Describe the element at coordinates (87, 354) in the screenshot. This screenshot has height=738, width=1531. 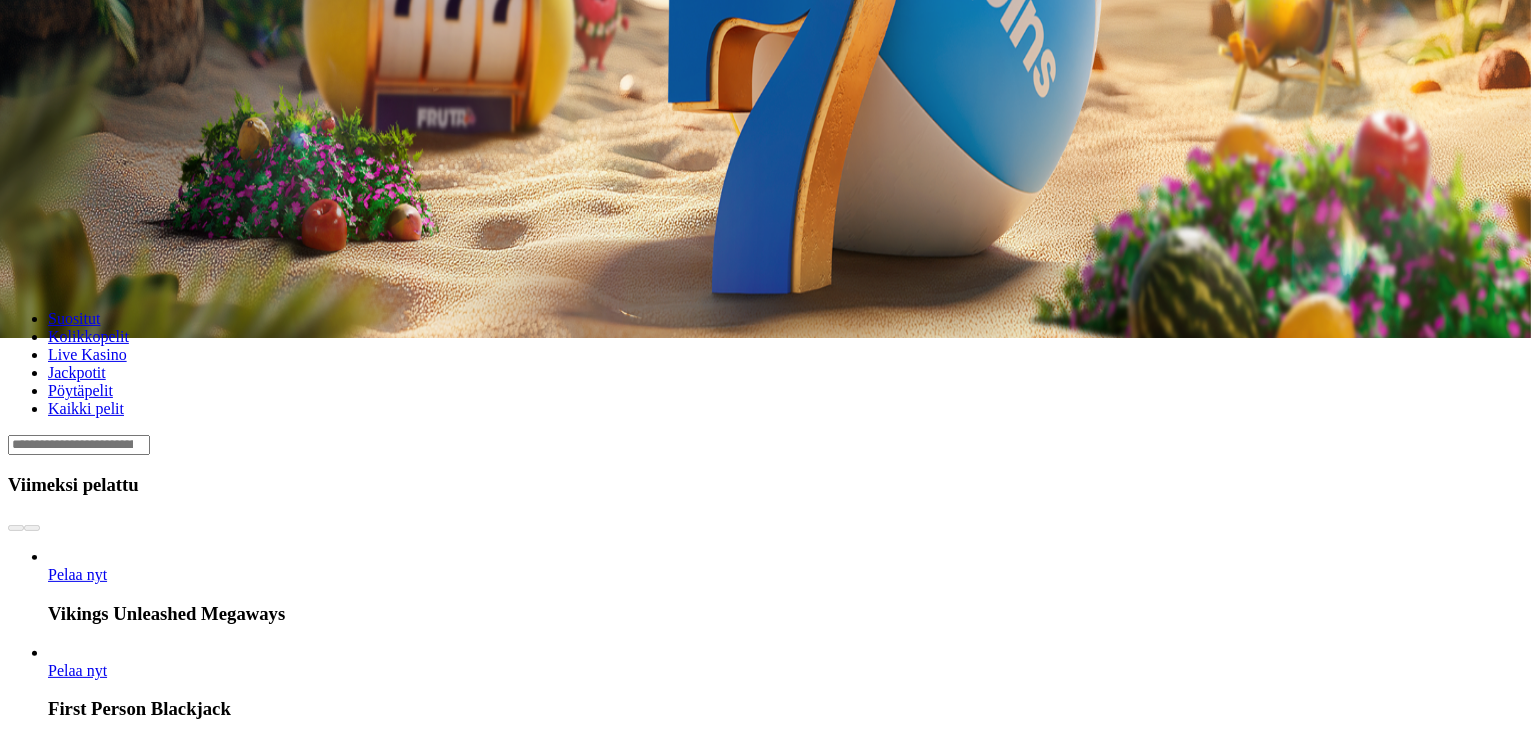
I see `span: Live Kasino` at that location.